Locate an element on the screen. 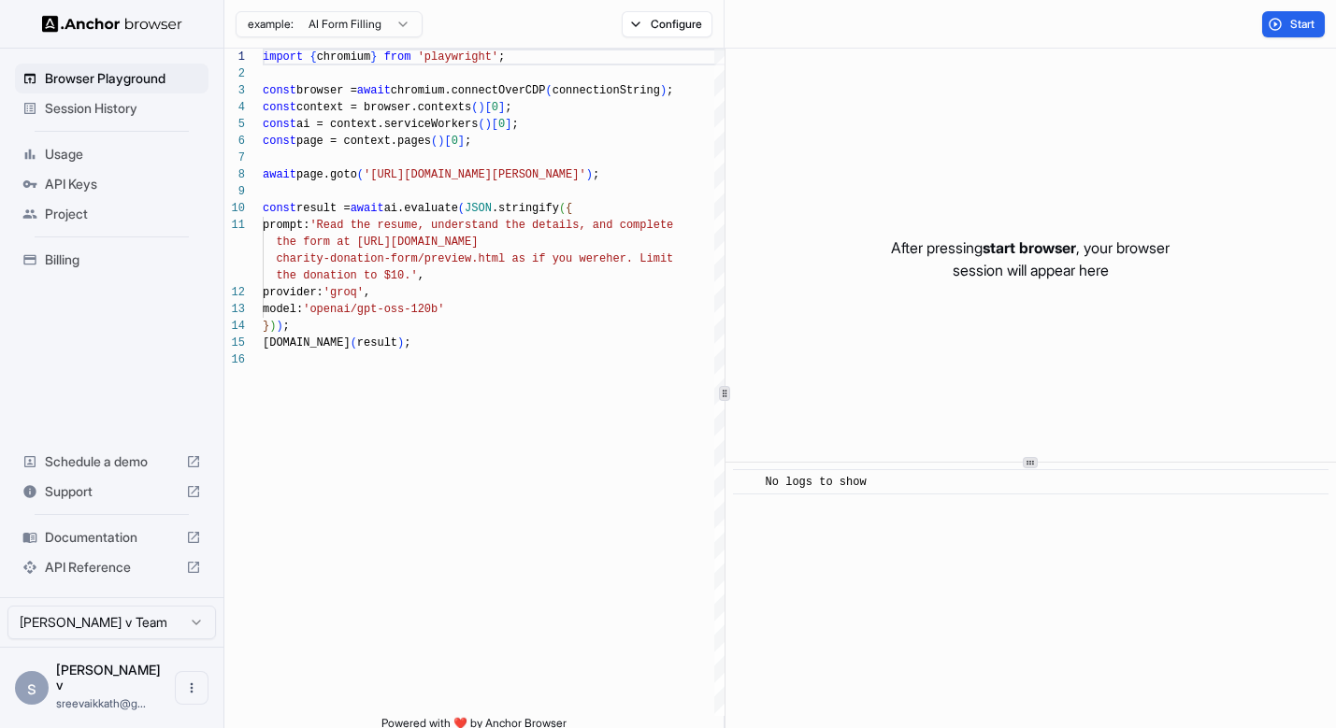 The width and height of the screenshot is (1336, 728). span: JSON is located at coordinates (478, 208).